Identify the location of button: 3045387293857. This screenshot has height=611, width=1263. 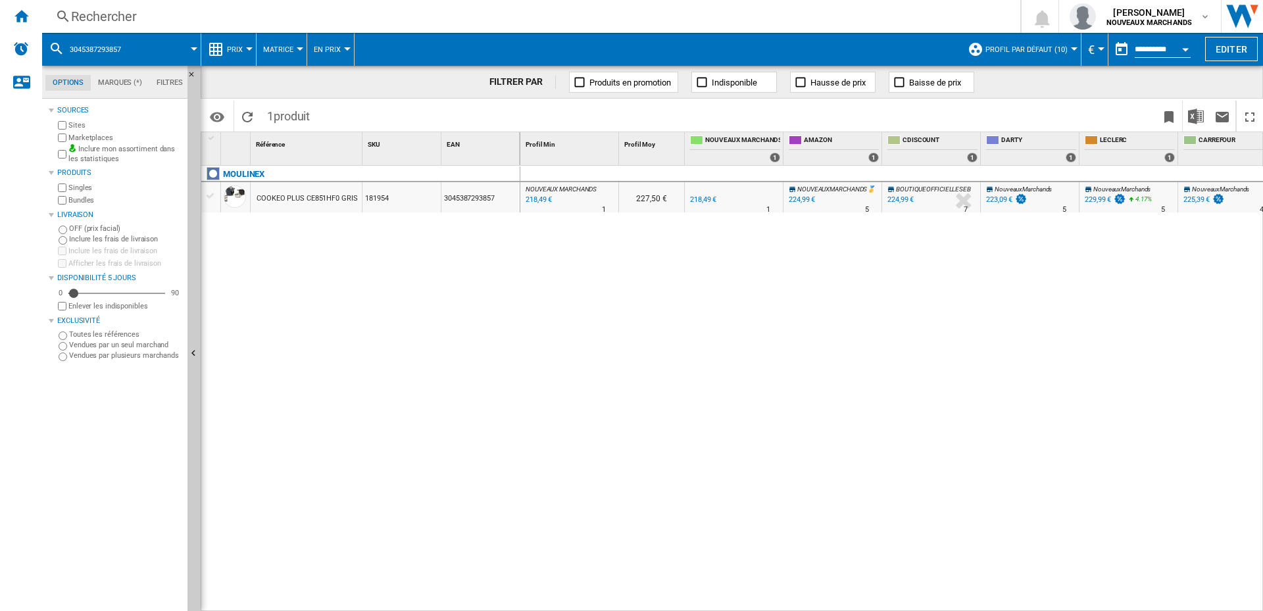
(102, 49).